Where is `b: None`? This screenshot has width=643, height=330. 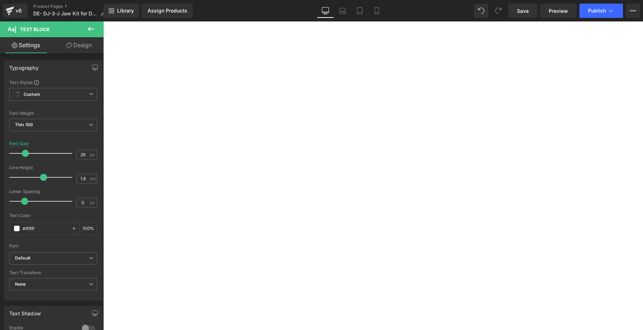 b: None is located at coordinates (20, 284).